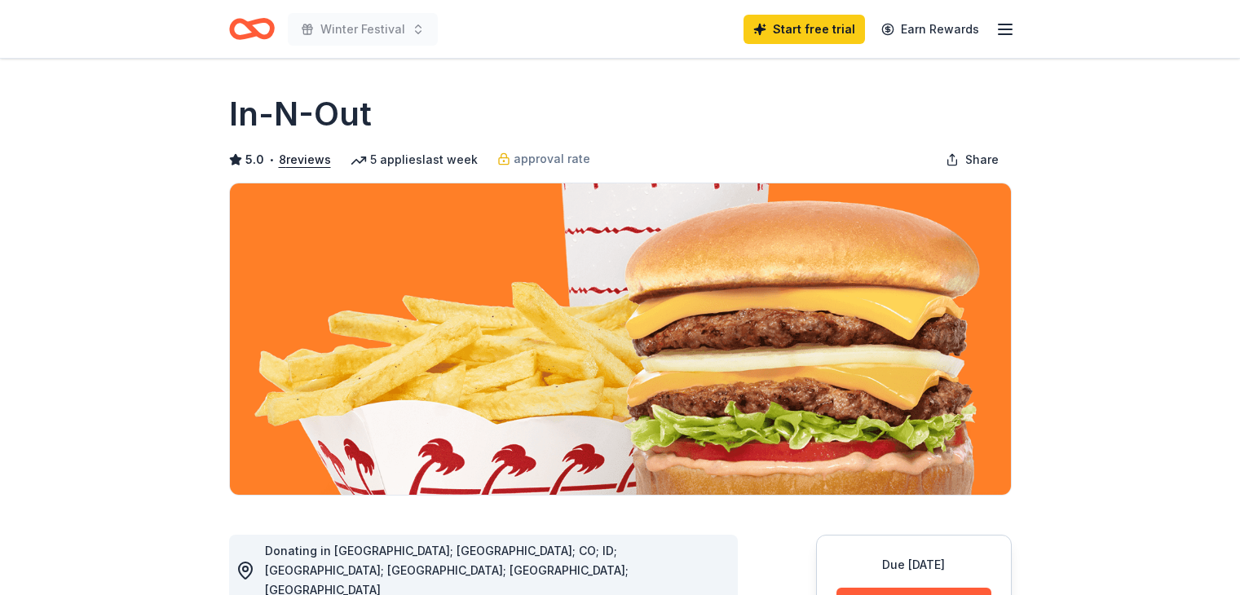 This screenshot has width=1240, height=595. I want to click on a: Home, so click(252, 29).